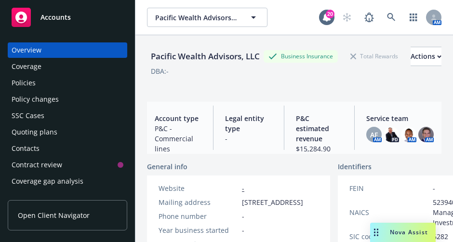 Image resolution: width=453 pixels, height=242 pixels. I want to click on div: Contract review, so click(37, 165).